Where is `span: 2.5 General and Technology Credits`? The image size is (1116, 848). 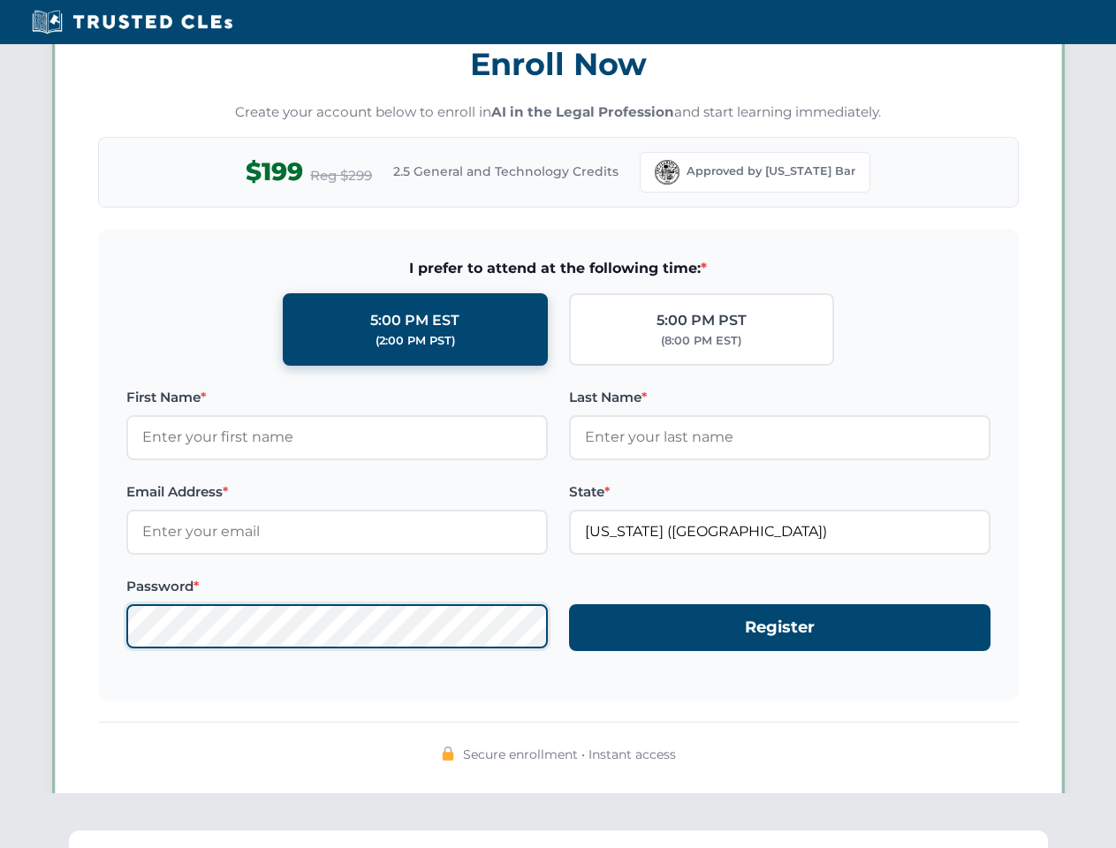
span: 2.5 General and Technology Credits is located at coordinates (506, 171).